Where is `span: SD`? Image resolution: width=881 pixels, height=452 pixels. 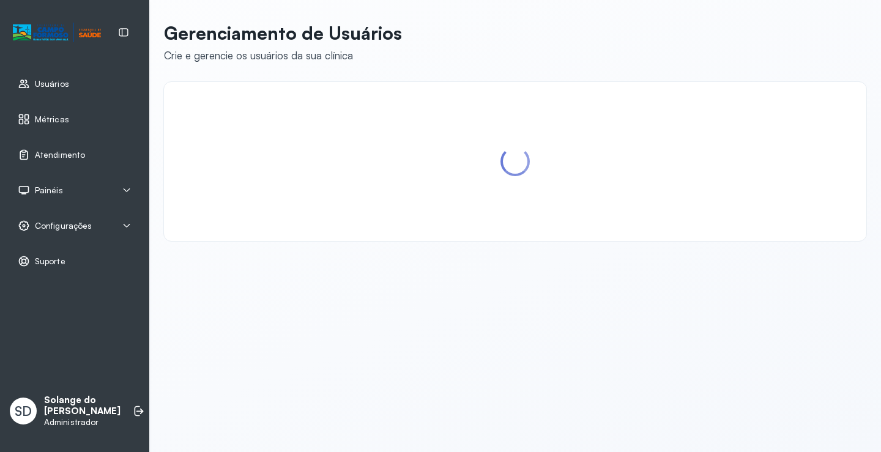 span: SD is located at coordinates (23, 411).